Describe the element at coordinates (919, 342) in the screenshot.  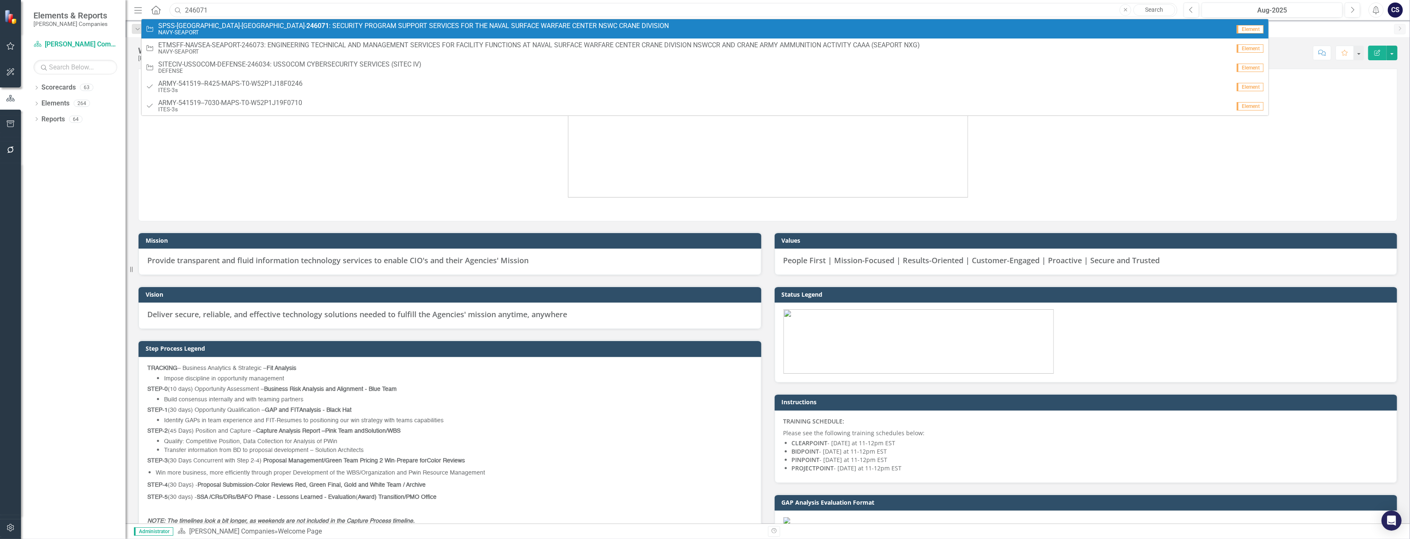
I see `img: image%20v3.png` at that location.